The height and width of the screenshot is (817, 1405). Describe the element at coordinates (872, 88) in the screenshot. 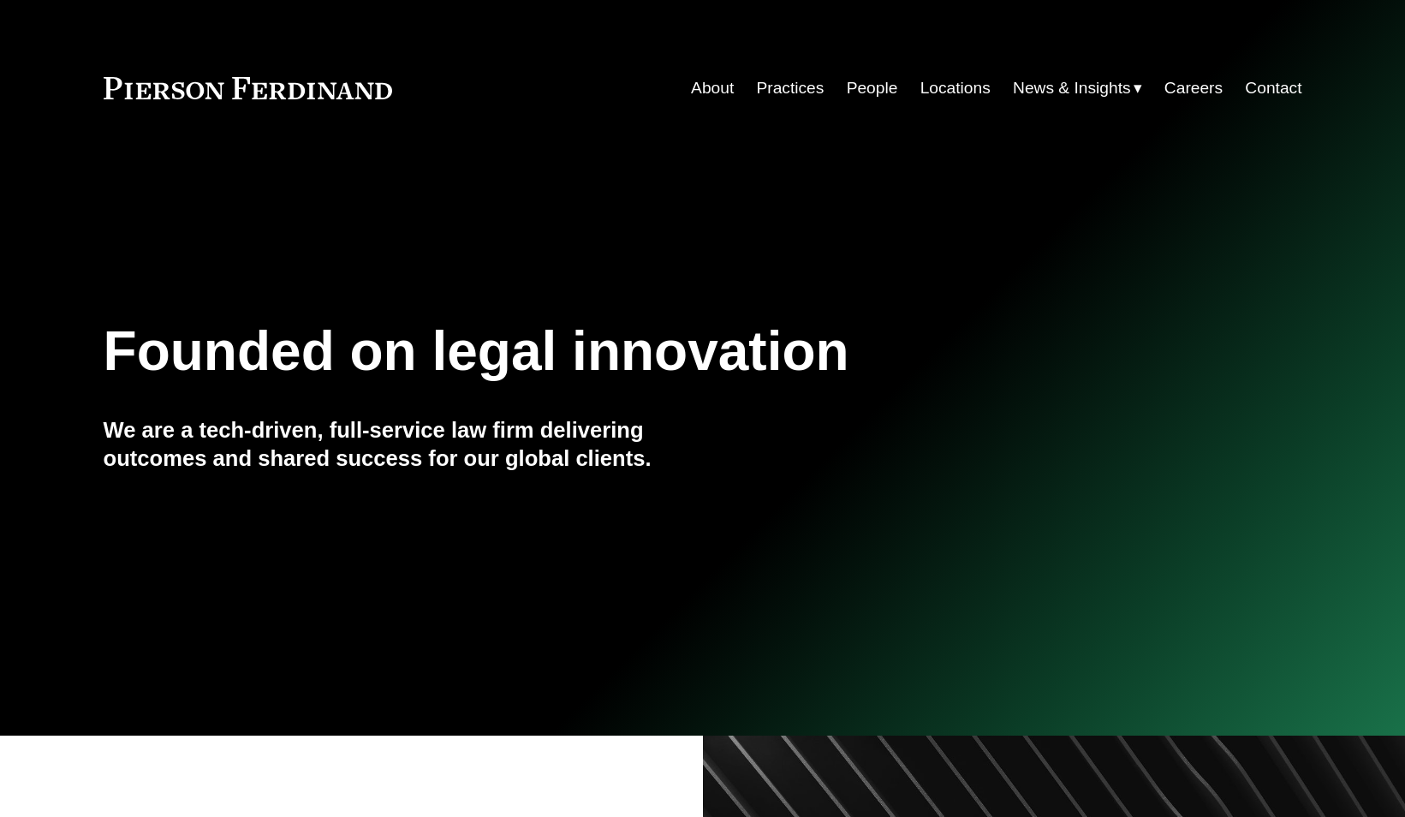

I see `a: People` at that location.